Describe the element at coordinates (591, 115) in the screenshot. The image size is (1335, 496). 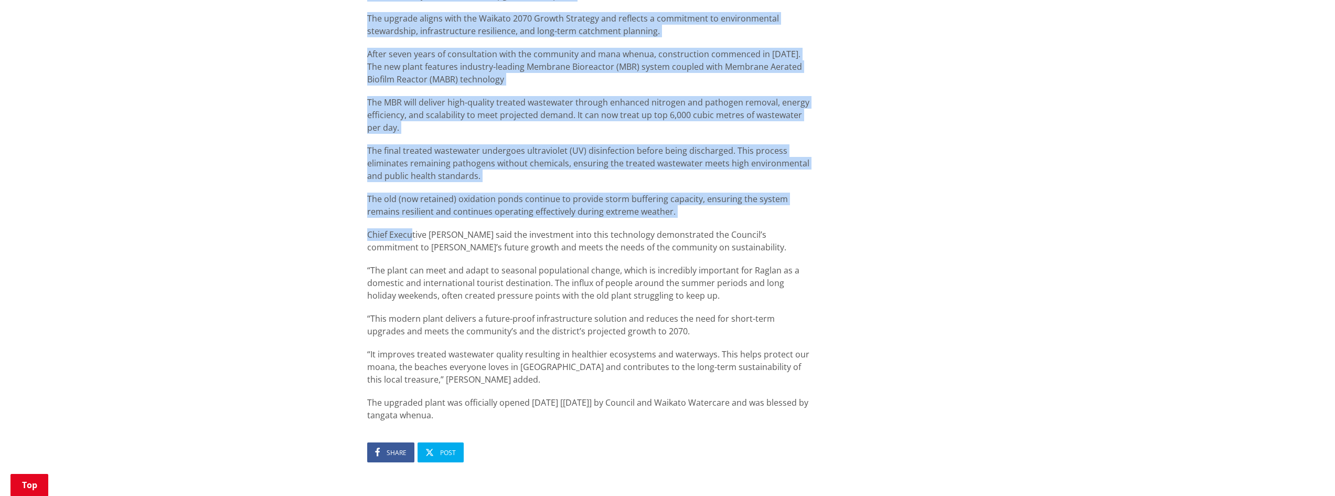
I see `p: The MBR will deliver high-quality treated wastewater through enhanced nitrogen and pathogen remov...` at that location.